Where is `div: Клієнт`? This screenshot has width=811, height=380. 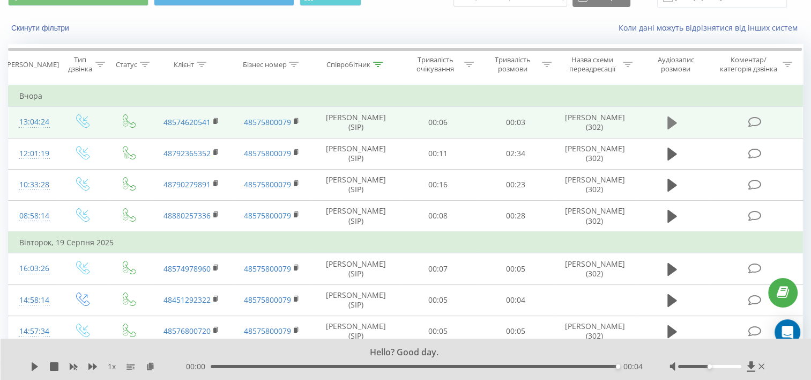
div: Клієнт is located at coordinates (184, 64).